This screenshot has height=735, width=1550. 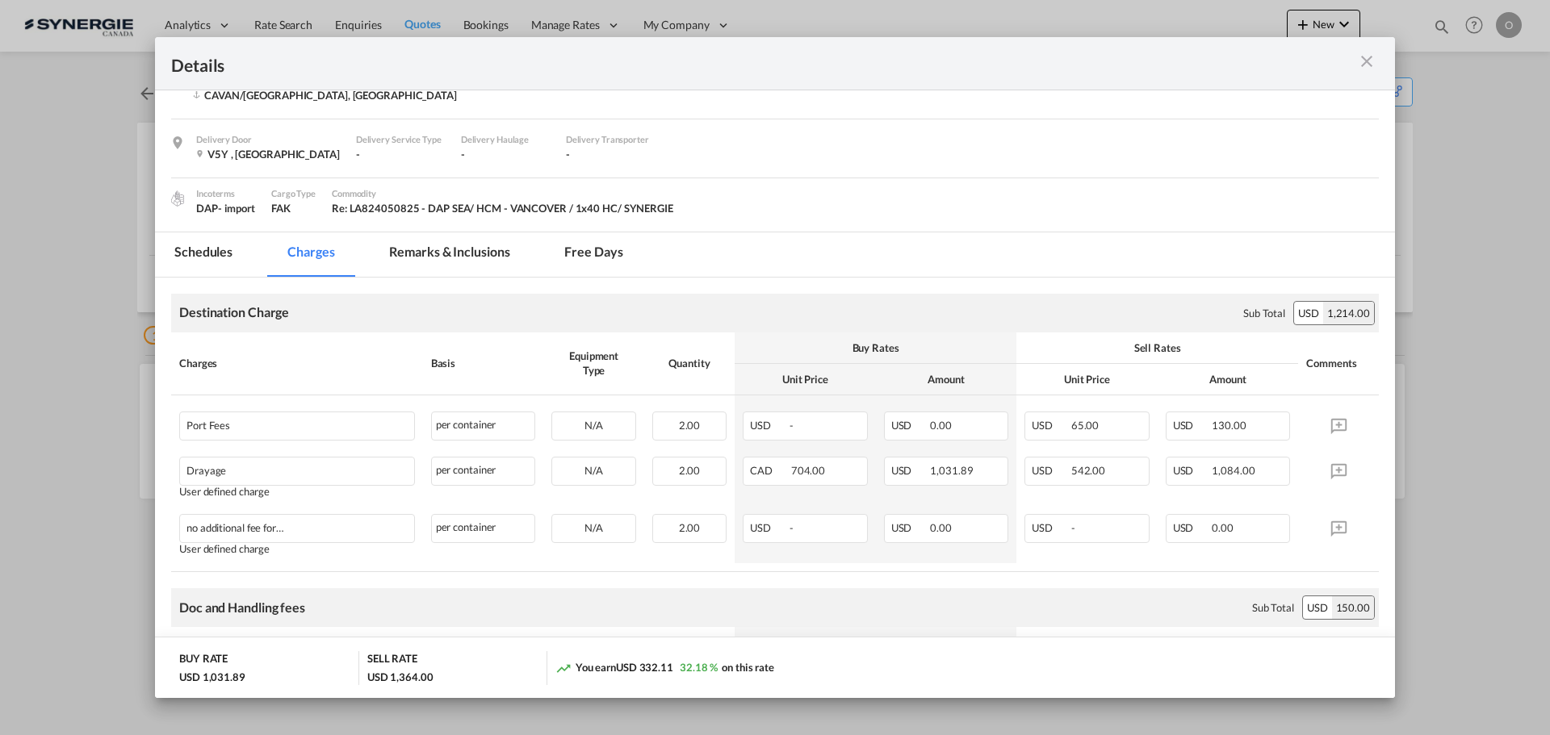 What do you see at coordinates (951, 471) in the screenshot?
I see `span: 1,031.89` at bounding box center [951, 471].